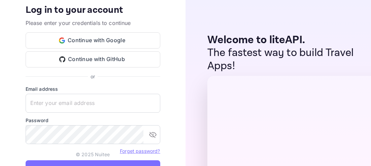 The height and width of the screenshot is (166, 371). Describe the element at coordinates (93, 103) in the screenshot. I see `input: Enter your email address` at that location.